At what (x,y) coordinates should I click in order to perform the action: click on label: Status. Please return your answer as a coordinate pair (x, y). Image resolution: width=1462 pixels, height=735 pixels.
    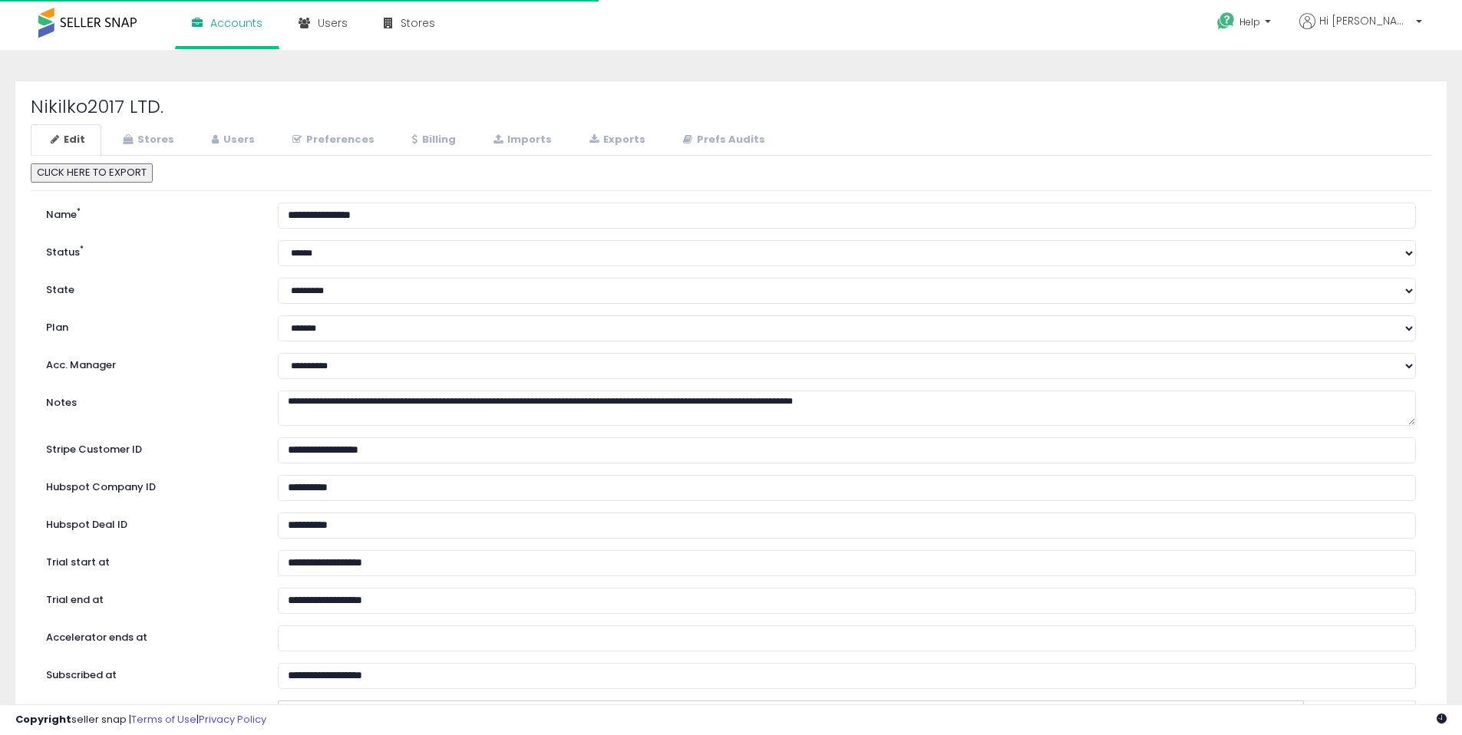
    Looking at the image, I should click on (150, 250).